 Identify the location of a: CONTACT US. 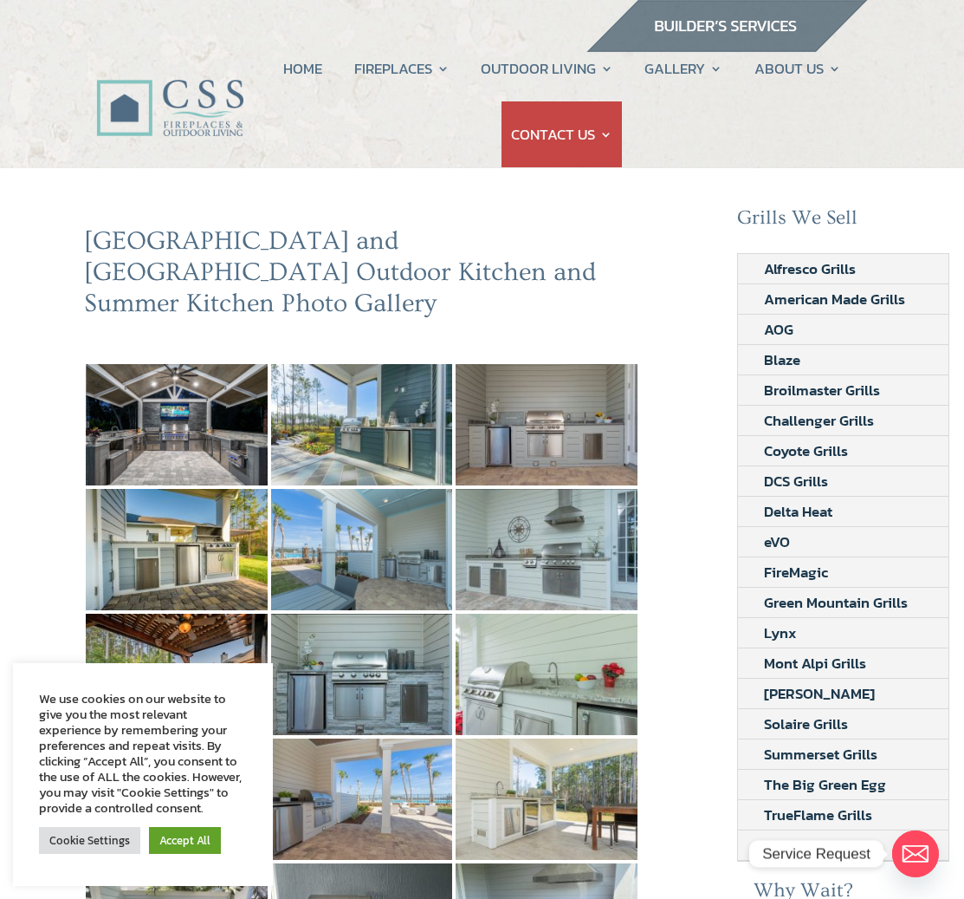
(562, 134).